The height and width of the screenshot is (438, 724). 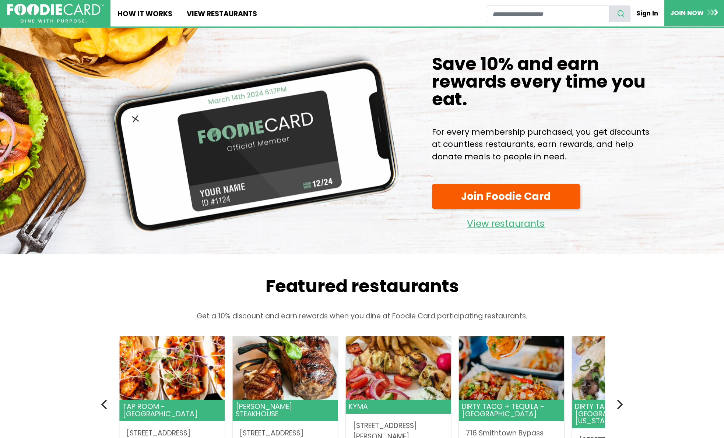 I want to click on h1: Save 10% and earn rewards every time you eat., so click(x=545, y=82).